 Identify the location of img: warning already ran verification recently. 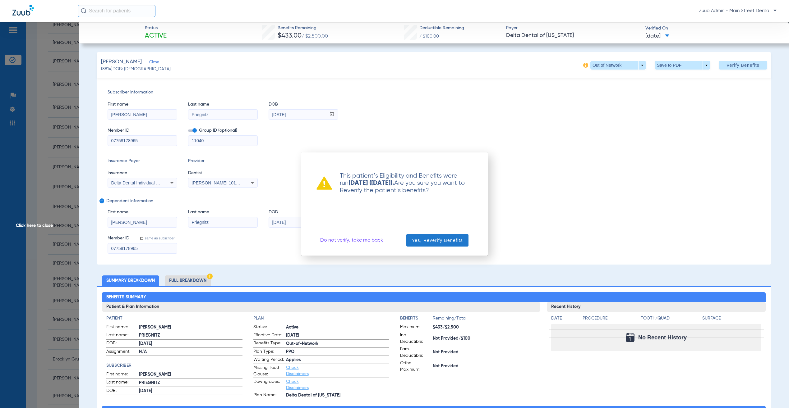
(324, 183).